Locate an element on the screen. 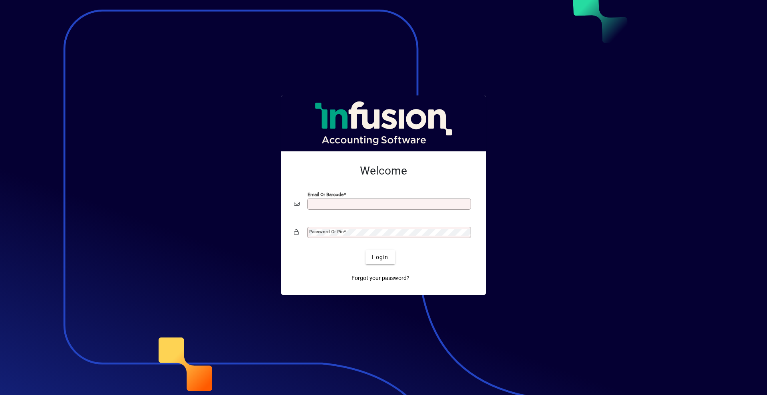 The width and height of the screenshot is (767, 395). h2: Welcome is located at coordinates (384, 171).